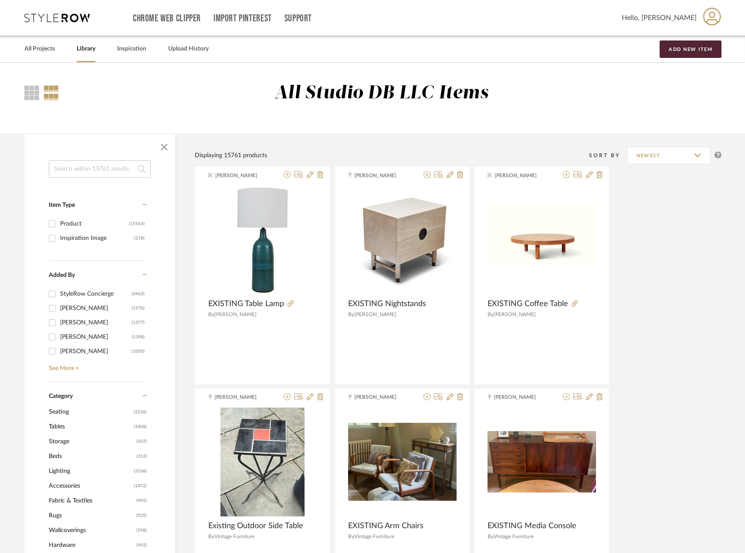 The width and height of the screenshot is (745, 553). What do you see at coordinates (542, 462) in the screenshot?
I see `img: EXISTING Media Console` at bounding box center [542, 462].